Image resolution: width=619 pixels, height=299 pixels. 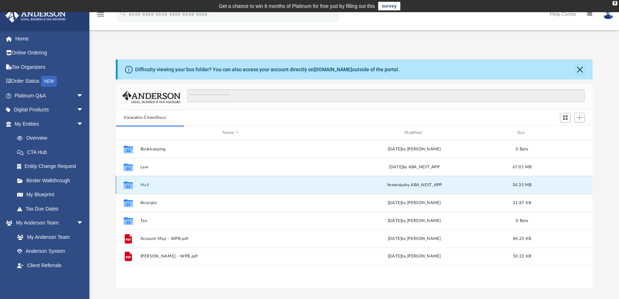 What do you see at coordinates (297, 6) in the screenshot?
I see `div: Get a chance to win 6 months of Platinum for free just by filling out this` at bounding box center [297, 6].